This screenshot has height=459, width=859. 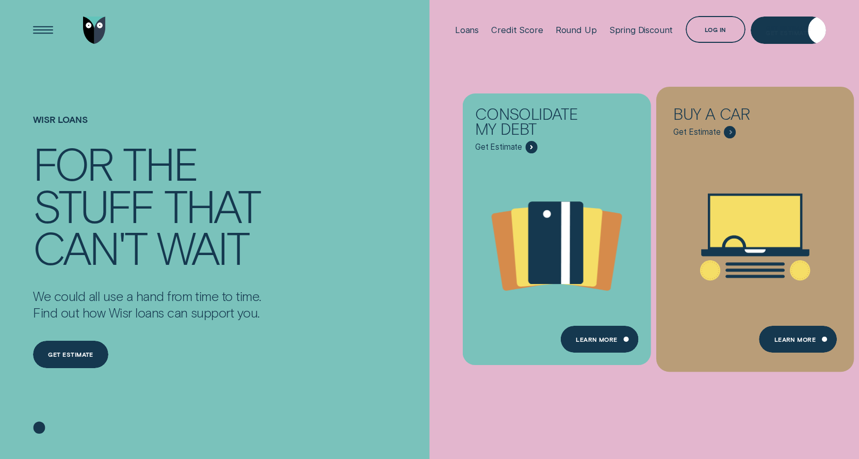 What do you see at coordinates (43, 30) in the screenshot?
I see `button: Open Menu` at bounding box center [43, 30].